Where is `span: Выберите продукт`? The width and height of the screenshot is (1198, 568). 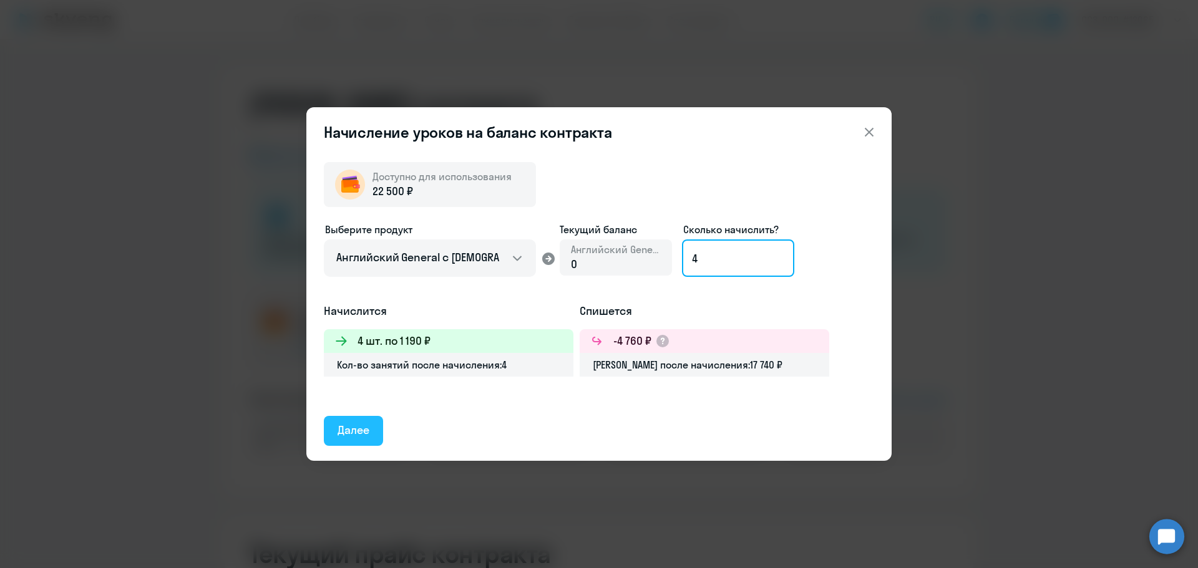 span: Выберите продукт is located at coordinates (369, 230).